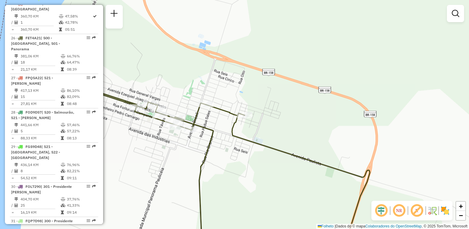 The image size is (469, 229). I want to click on td: 8, so click(40, 171).